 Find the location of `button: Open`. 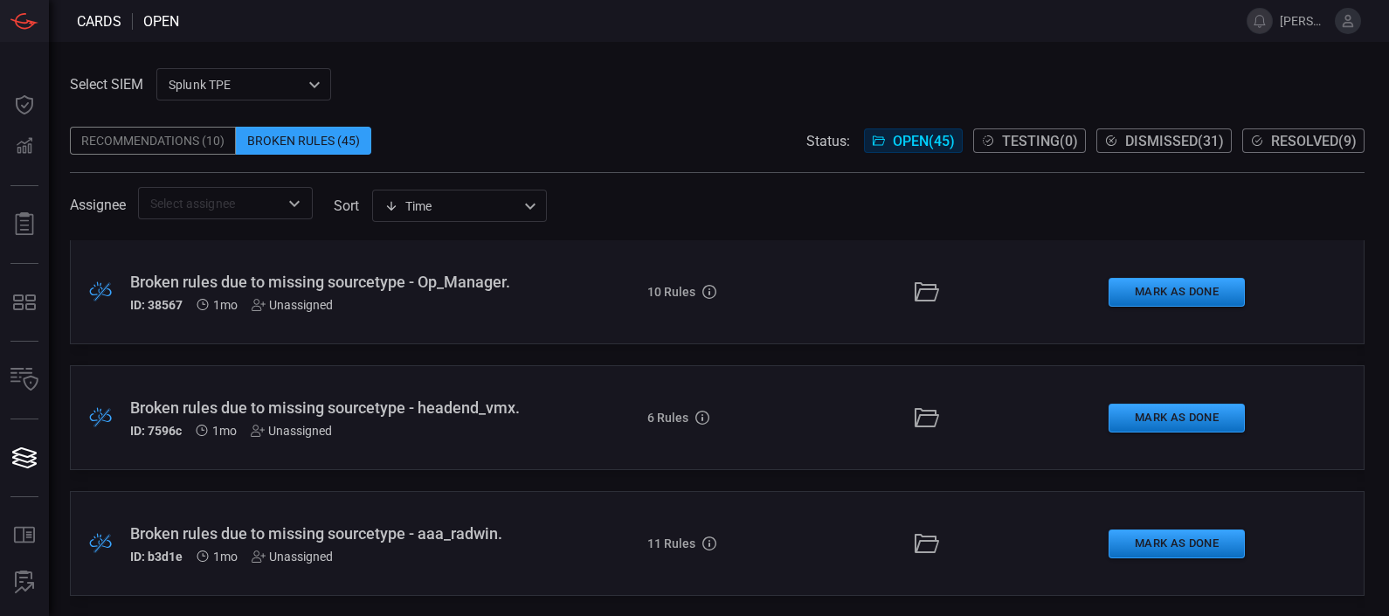

button: Open is located at coordinates (294, 203).